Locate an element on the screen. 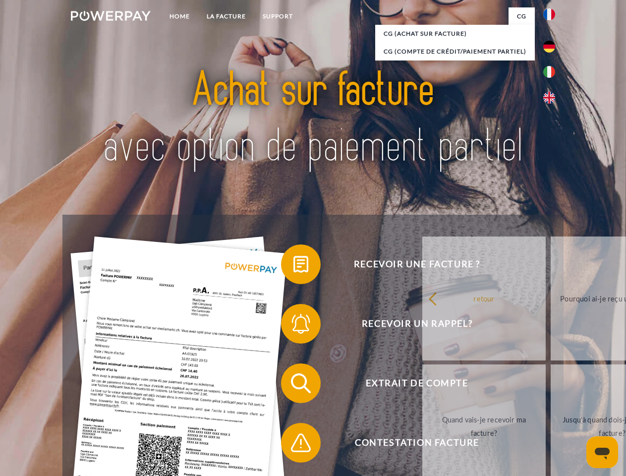 This screenshot has width=626, height=476. a: CG is located at coordinates (521, 16).